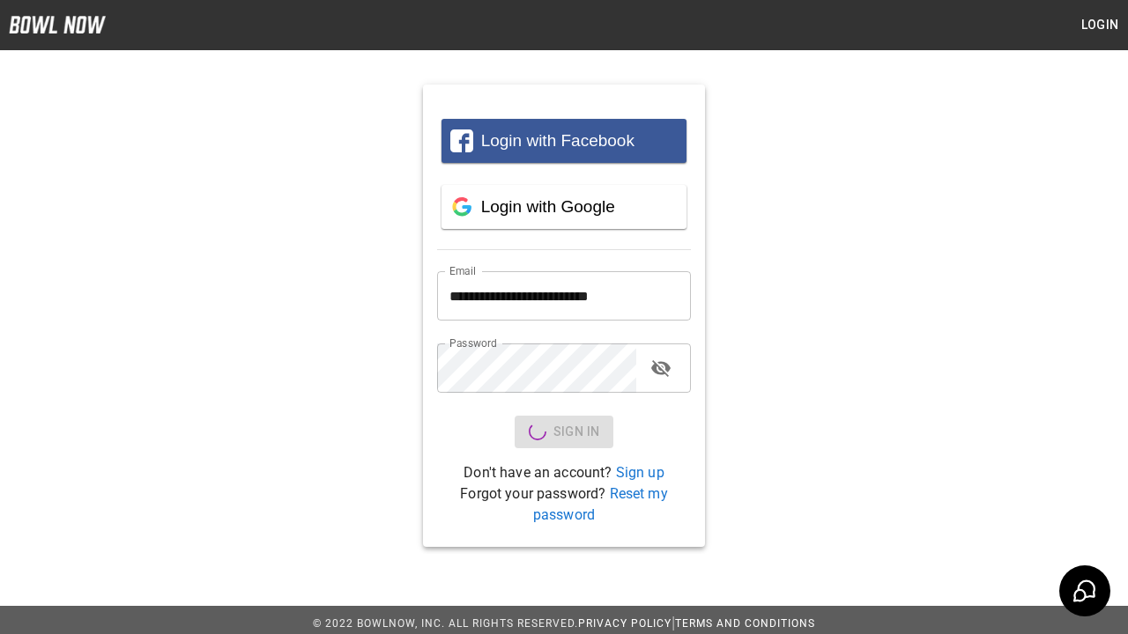  Describe the element at coordinates (57, 25) in the screenshot. I see `img: logo` at that location.